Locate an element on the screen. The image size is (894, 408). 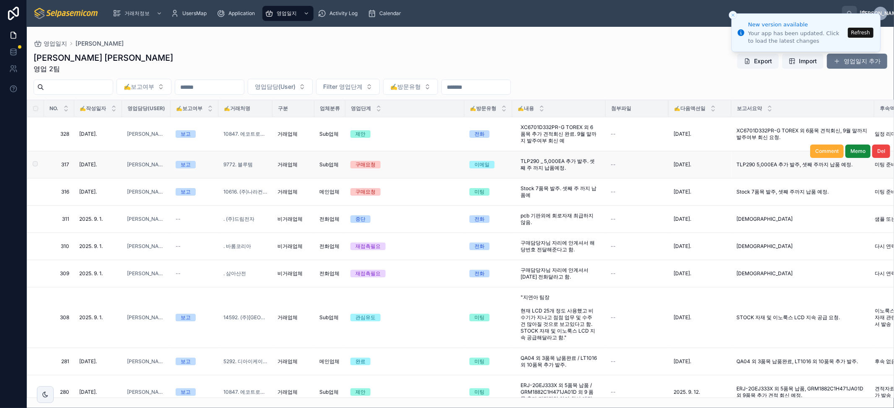
a: Application is located at coordinates (237, 13).